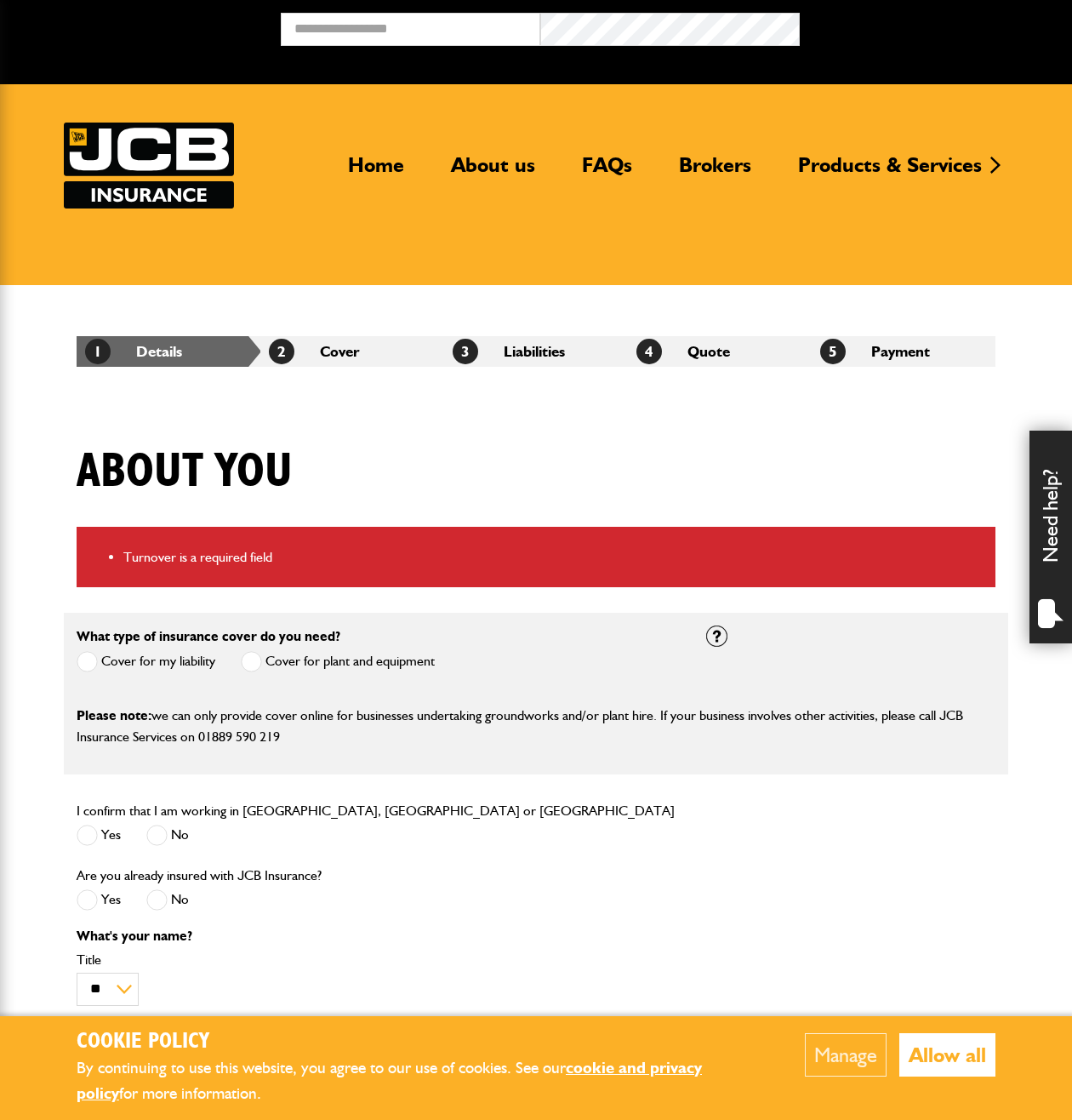 This screenshot has width=1072, height=1120. I want to click on a: JCB Insurance Services, so click(149, 165).